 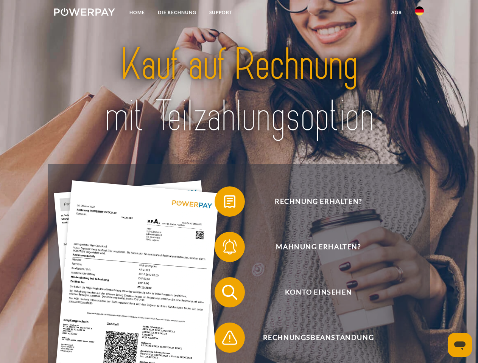 I want to click on img: qb_bell.svg, so click(x=230, y=247).